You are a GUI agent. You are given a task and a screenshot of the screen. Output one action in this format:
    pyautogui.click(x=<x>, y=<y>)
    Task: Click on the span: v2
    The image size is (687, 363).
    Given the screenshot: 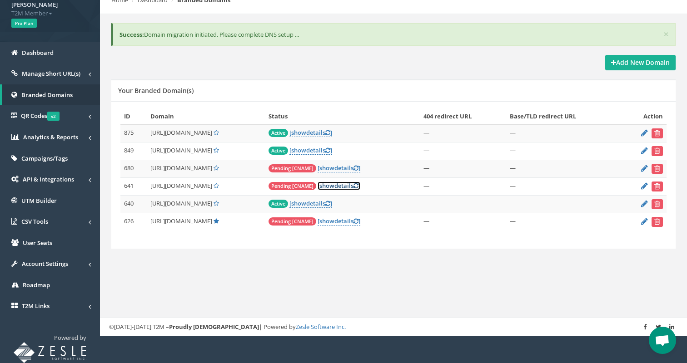 What is the action you would take?
    pyautogui.click(x=53, y=116)
    